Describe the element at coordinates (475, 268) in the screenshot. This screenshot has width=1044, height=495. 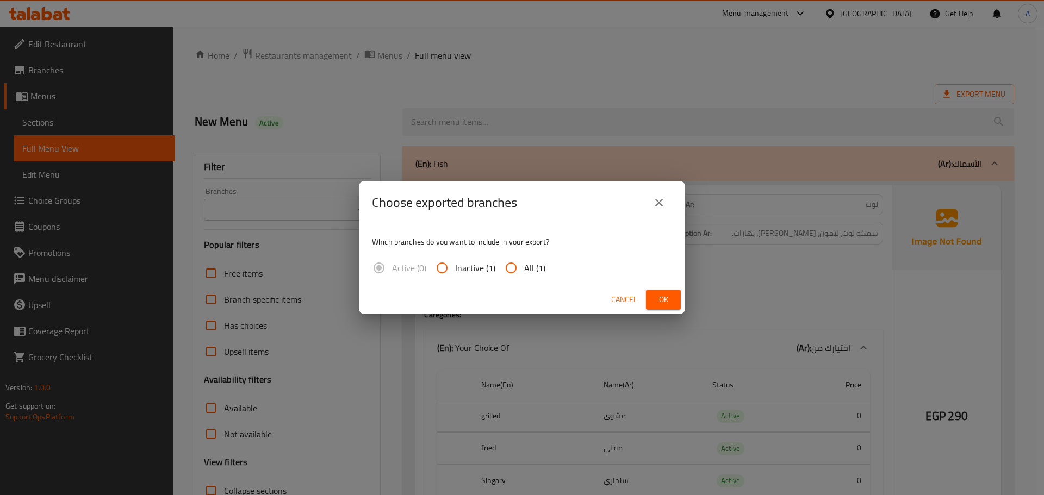
I see `span: Inactive (1)` at that location.